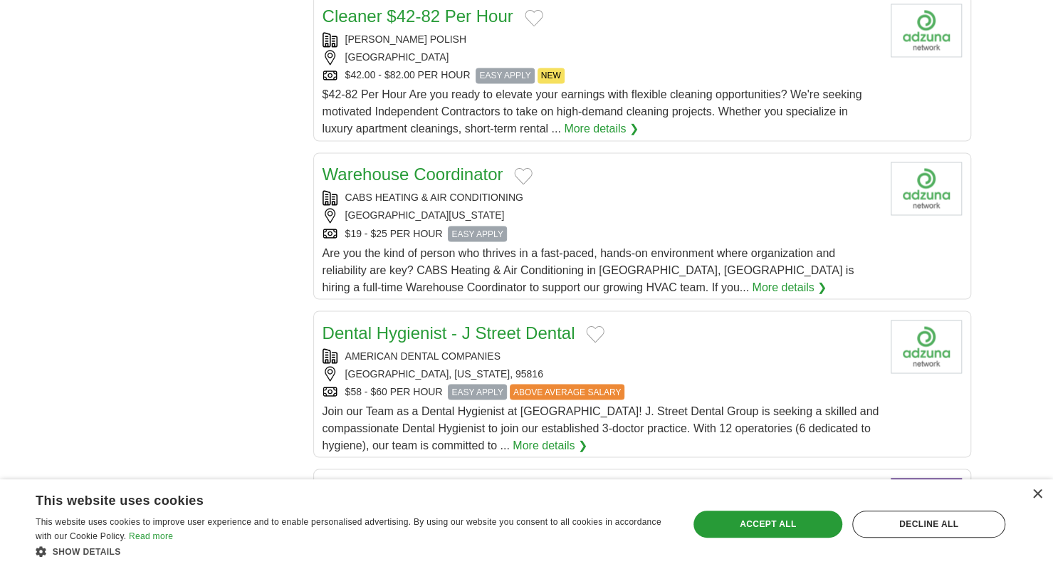  What do you see at coordinates (588, 269) in the screenshot?
I see `span: Are you the kind of person who thrives in a fast-paced, hands-on environment where organization a...` at bounding box center [588, 269].